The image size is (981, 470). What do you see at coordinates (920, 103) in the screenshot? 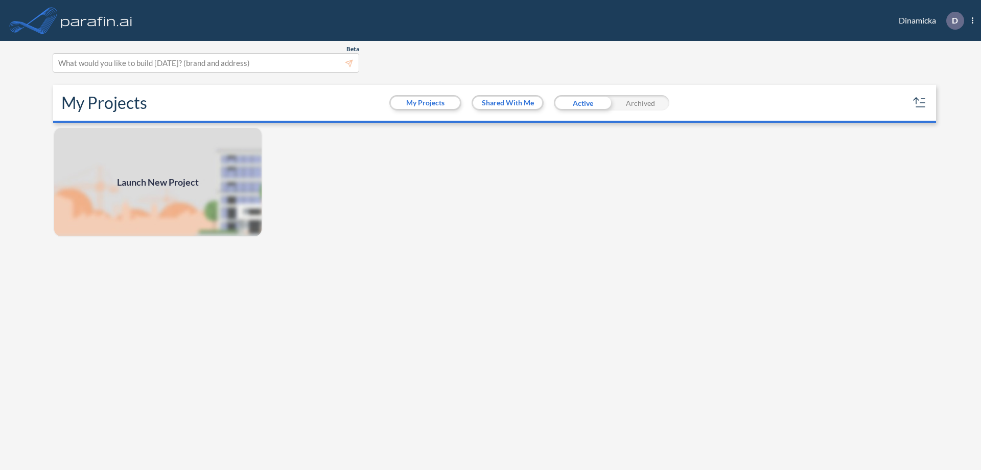
I see `button: sort` at bounding box center [920, 103].